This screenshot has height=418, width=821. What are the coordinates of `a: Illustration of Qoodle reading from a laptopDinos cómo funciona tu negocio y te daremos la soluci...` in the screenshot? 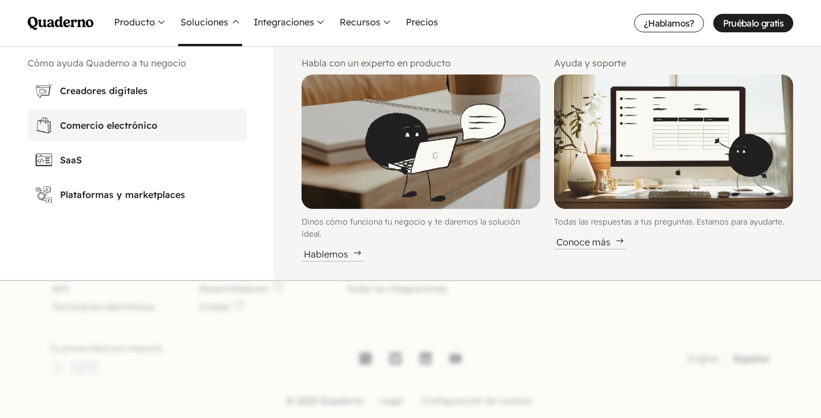 It's located at (421, 168).